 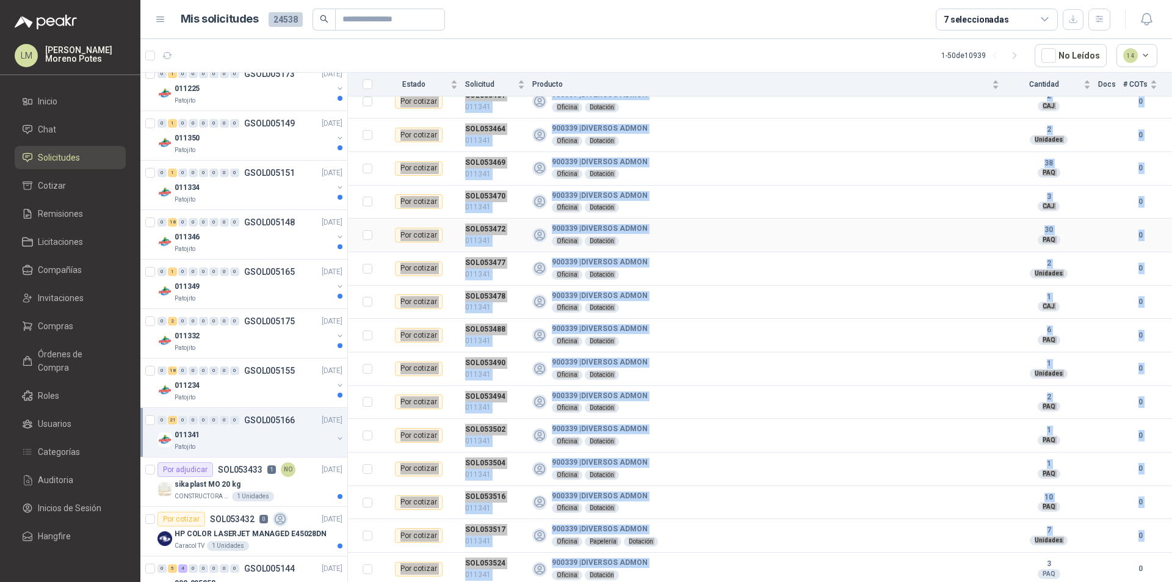 What do you see at coordinates (485, 362) in the screenshot?
I see `b: SOL053490` at bounding box center [485, 362].